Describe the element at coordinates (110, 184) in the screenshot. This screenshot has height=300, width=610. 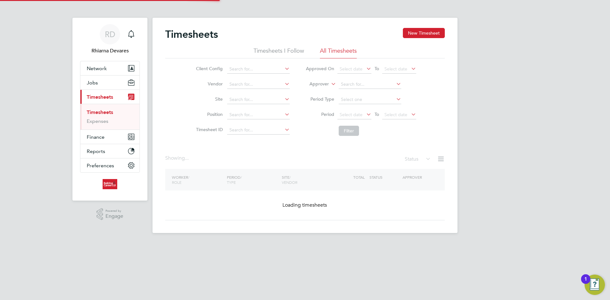
I see `img: buildingcareersuk-logo-retina.png` at that location.